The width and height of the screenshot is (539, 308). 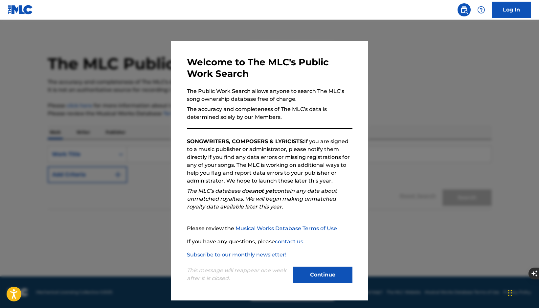 What do you see at coordinates (286, 228) in the screenshot?
I see `a: Musical Works Database Terms of Use` at bounding box center [286, 228].